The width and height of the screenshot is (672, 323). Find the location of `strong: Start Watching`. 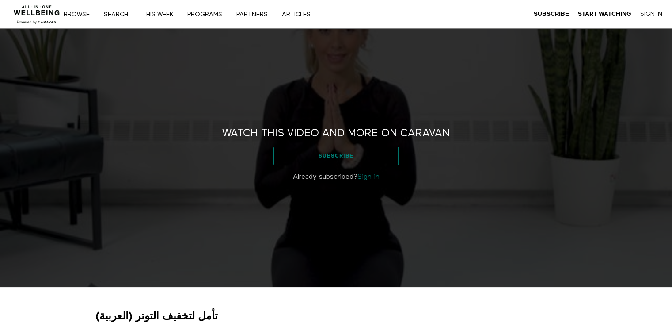

strong: Start Watching is located at coordinates (605, 14).